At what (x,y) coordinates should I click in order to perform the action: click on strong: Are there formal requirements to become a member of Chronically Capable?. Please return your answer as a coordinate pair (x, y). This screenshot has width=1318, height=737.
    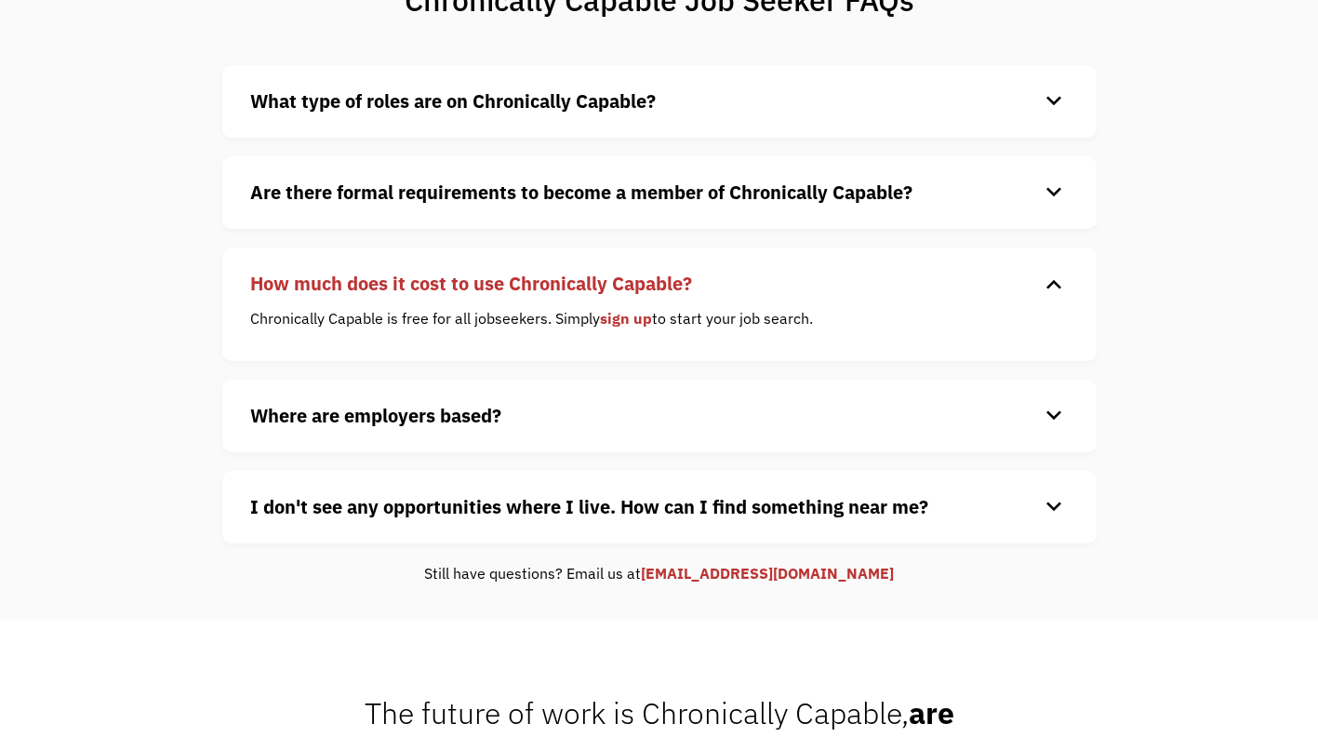
    Looking at the image, I should click on (581, 192).